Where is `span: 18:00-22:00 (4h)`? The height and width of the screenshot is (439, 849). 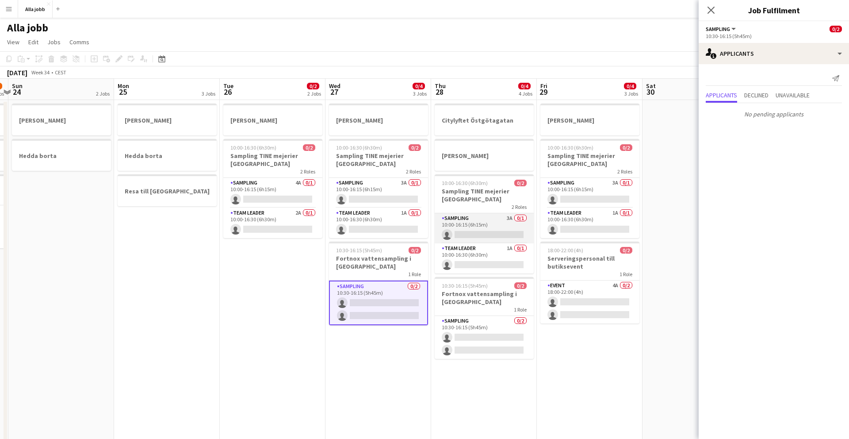
span: 18:00-22:00 (4h) is located at coordinates (565, 250).